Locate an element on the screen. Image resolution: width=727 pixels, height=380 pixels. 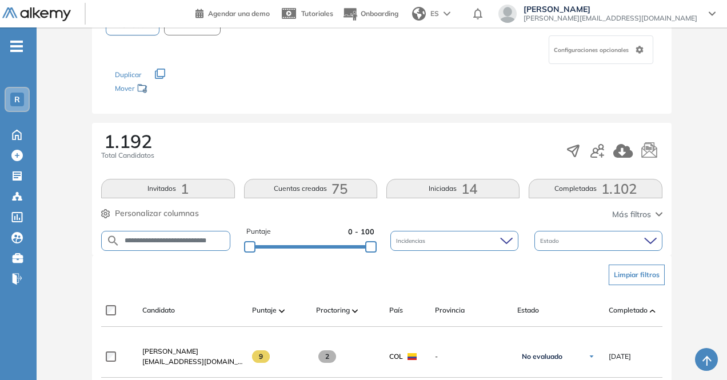
img: Ícono de flecha is located at coordinates (591, 357).